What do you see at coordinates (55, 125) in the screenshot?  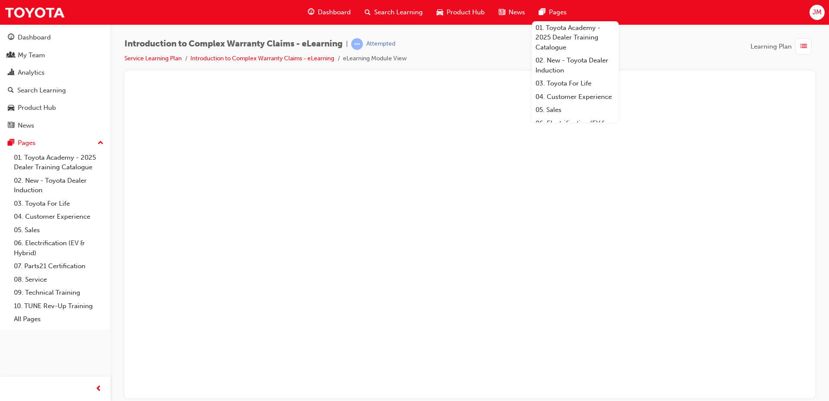 I see `a: News` at bounding box center [55, 125].